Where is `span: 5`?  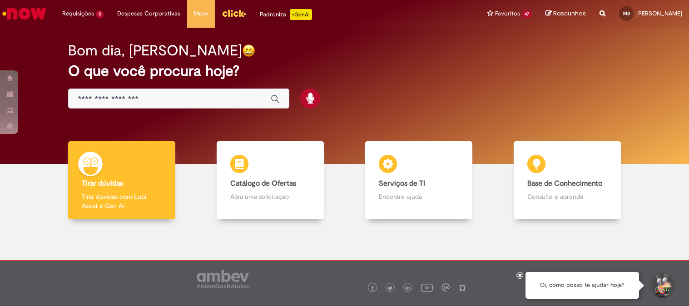 span: 5 is located at coordinates (99, 14).